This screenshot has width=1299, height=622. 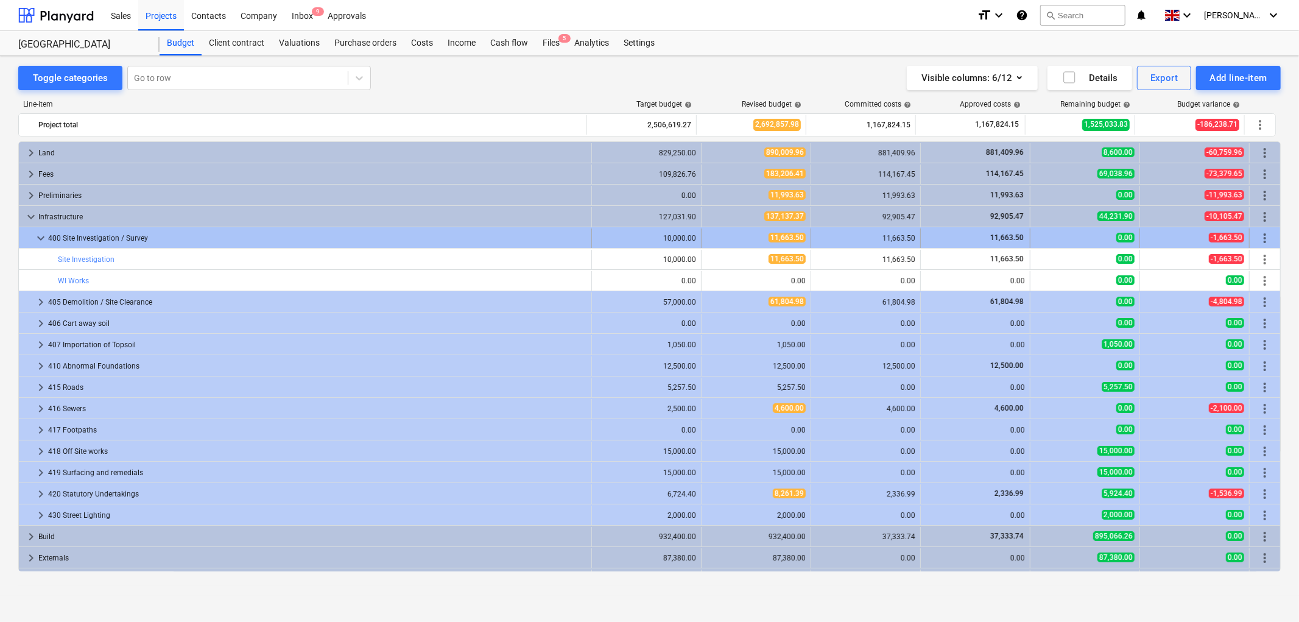 I want to click on span: 183,206.41, so click(x=785, y=174).